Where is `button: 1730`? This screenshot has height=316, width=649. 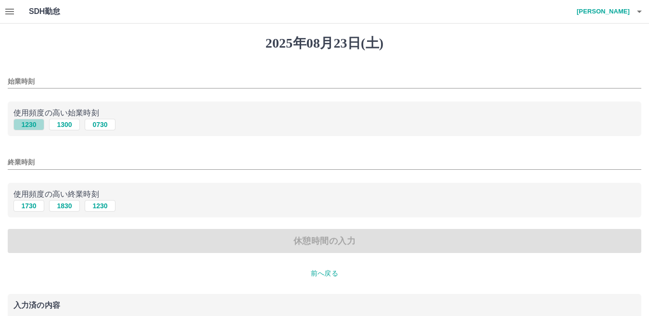
button: 1730 is located at coordinates (29, 206).